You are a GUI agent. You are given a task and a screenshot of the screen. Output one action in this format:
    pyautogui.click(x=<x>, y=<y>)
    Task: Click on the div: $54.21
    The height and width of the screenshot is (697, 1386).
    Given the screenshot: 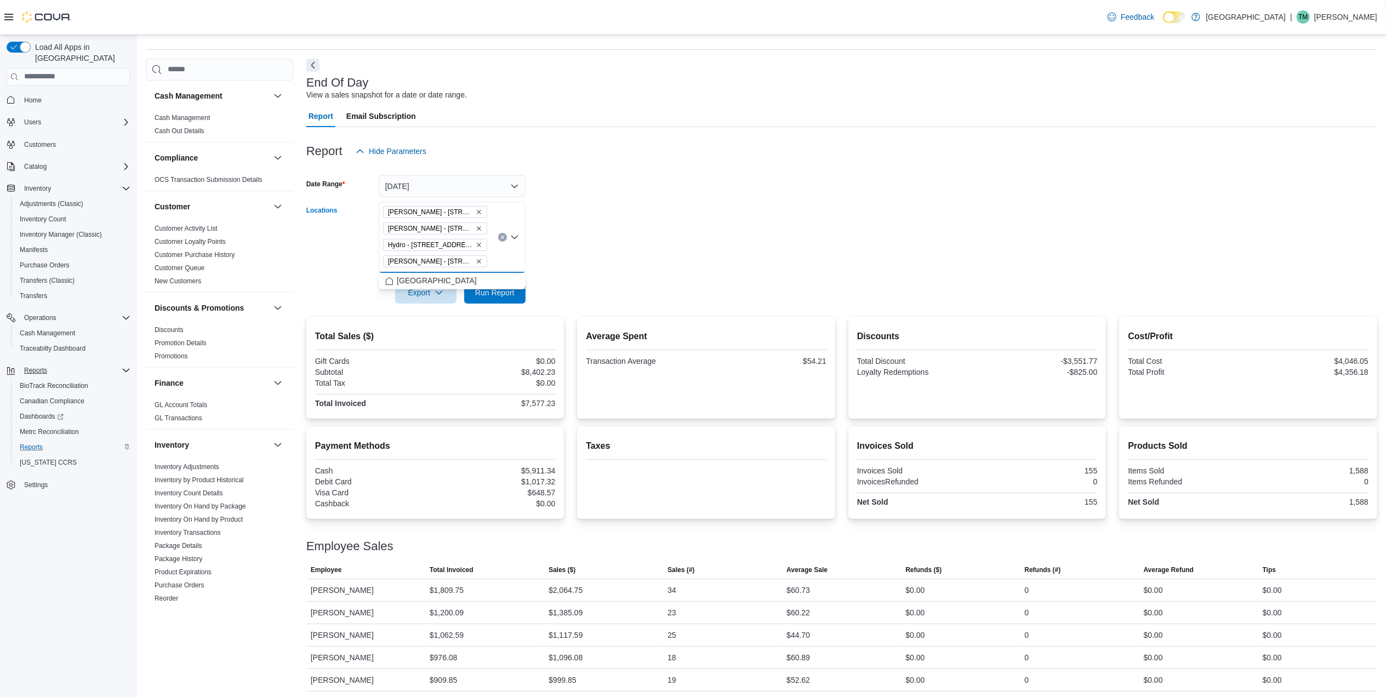 What is the action you would take?
    pyautogui.click(x=767, y=361)
    